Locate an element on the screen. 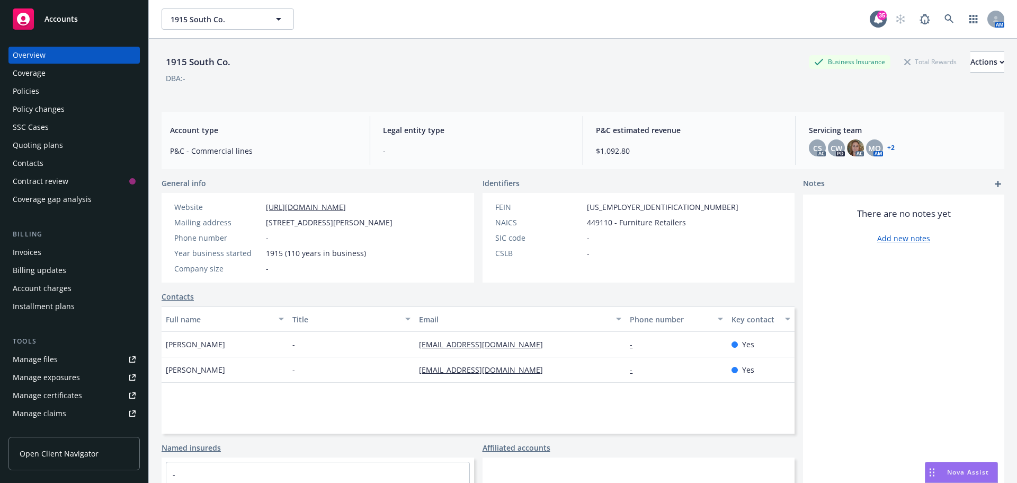  span: 1915 (110 years in business) is located at coordinates (316, 253).